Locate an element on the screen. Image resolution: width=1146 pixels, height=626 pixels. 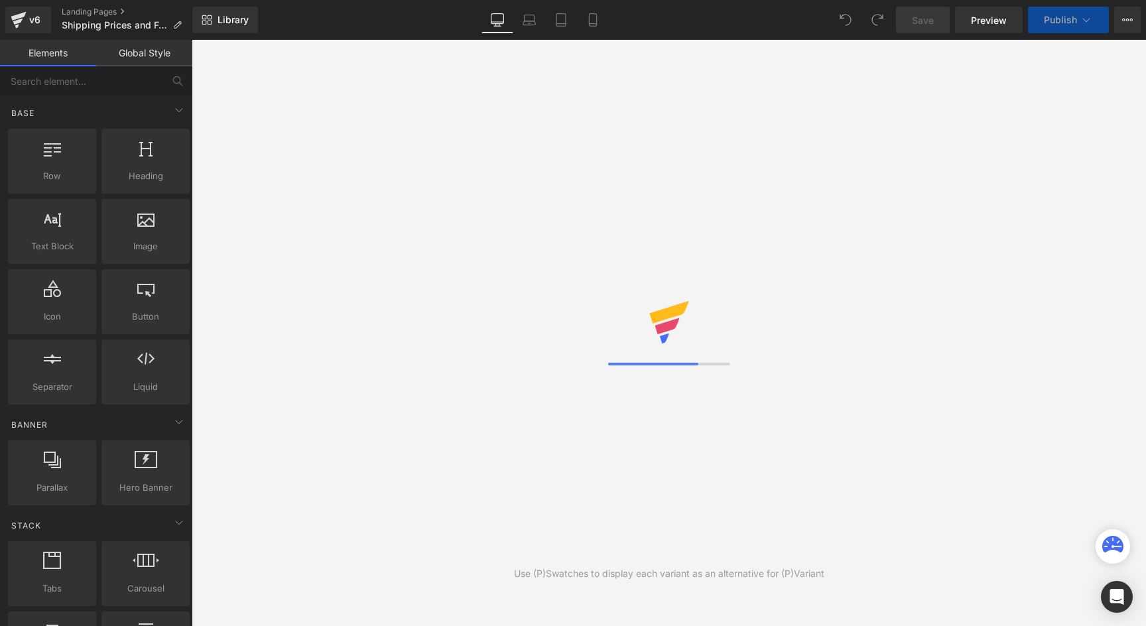
a: Global Style is located at coordinates (144, 53).